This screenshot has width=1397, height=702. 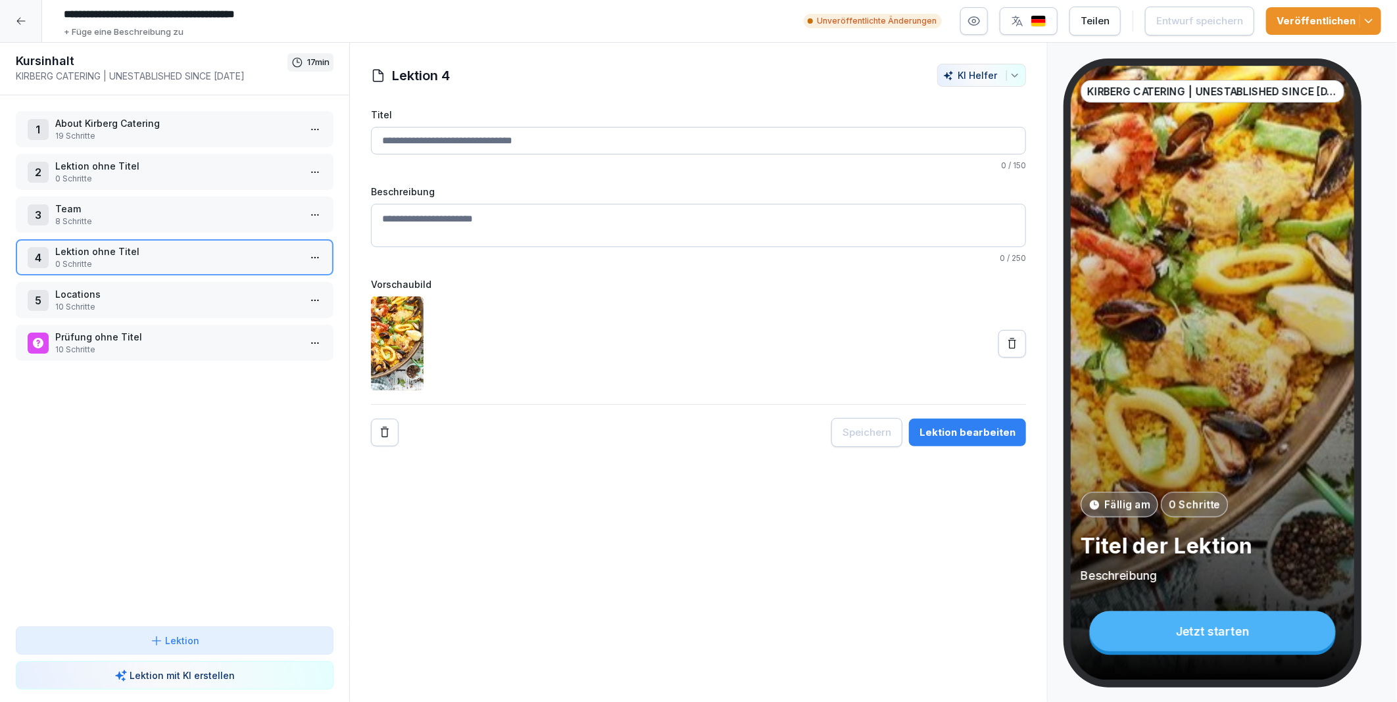 What do you see at coordinates (981, 75) in the screenshot?
I see `button: KI Helfer` at bounding box center [981, 75].